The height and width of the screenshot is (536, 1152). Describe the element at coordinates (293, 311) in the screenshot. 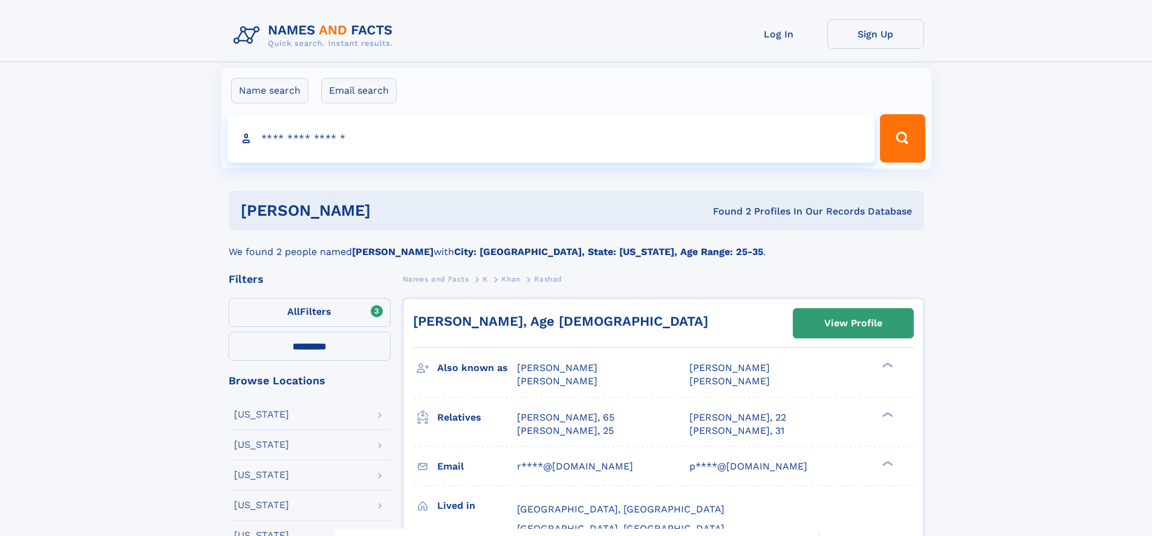

I see `span: All` at that location.